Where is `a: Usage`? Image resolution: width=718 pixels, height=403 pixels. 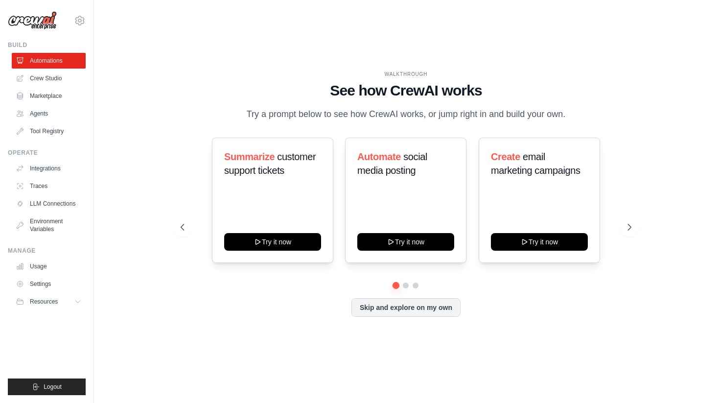
a: Usage is located at coordinates (48, 266).